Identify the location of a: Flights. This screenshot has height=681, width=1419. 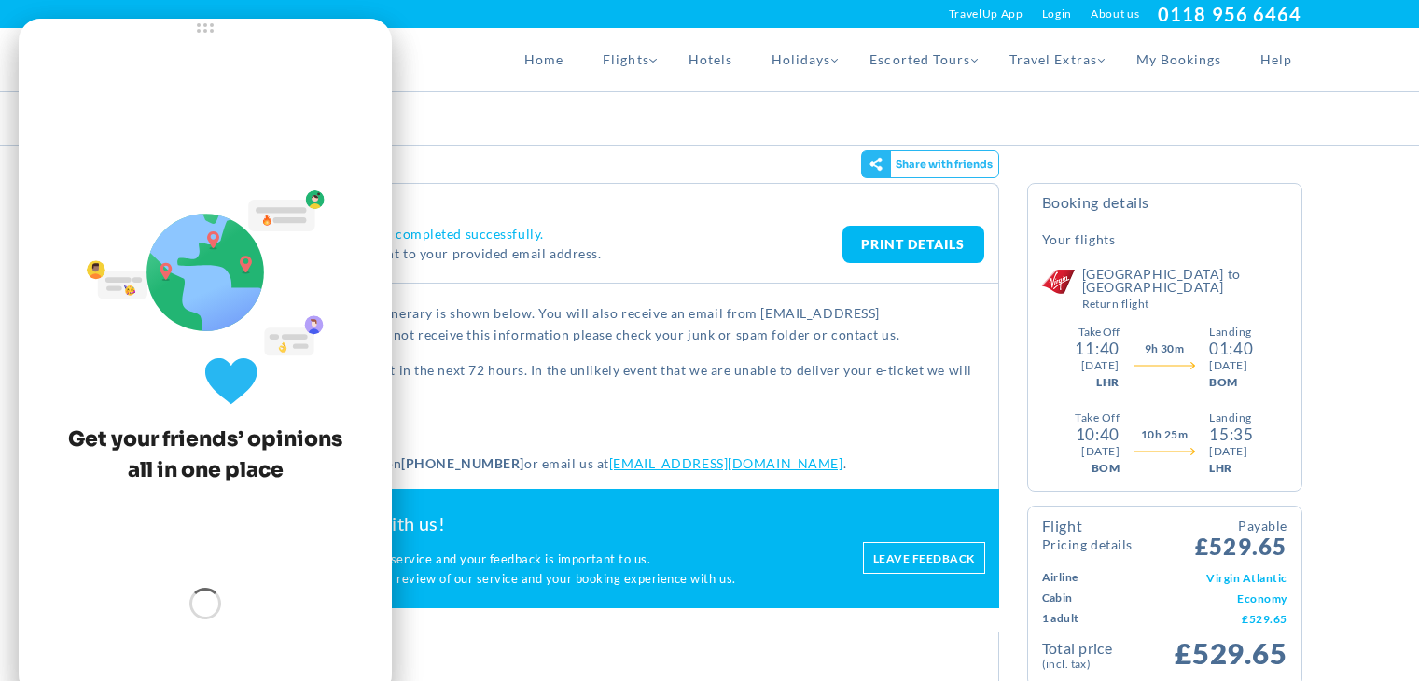
(625, 60).